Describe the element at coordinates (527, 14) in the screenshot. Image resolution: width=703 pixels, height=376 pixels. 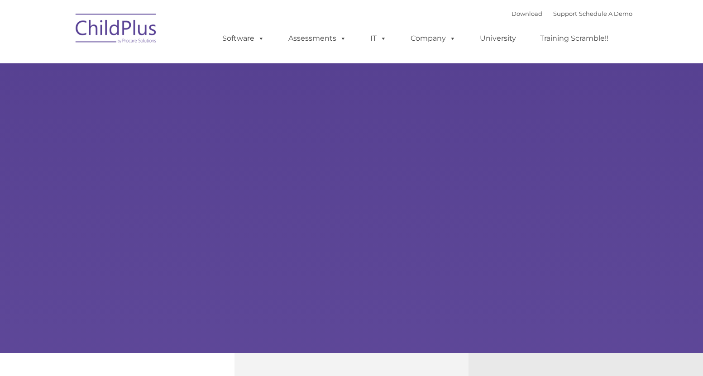
I see `a: Download` at that location.